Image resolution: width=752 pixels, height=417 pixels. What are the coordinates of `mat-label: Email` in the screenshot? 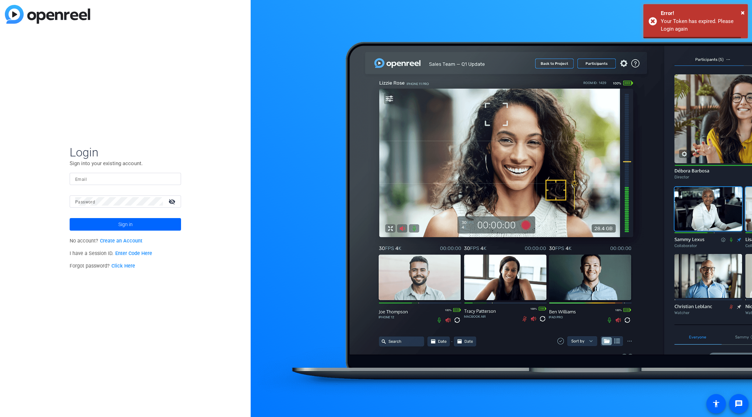 It's located at (81, 179).